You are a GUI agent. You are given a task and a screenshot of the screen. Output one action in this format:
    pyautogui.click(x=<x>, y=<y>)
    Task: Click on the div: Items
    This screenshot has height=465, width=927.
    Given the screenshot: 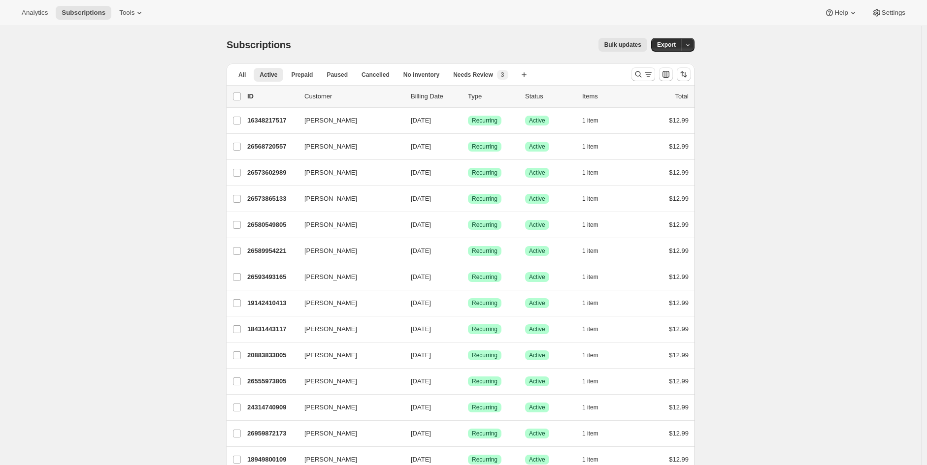 What is the action you would take?
    pyautogui.click(x=607, y=97)
    